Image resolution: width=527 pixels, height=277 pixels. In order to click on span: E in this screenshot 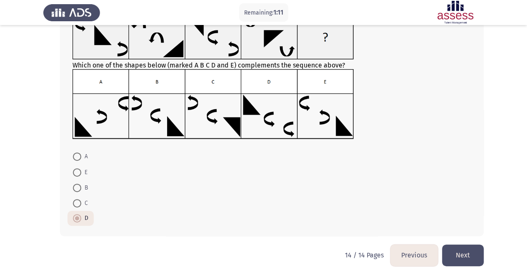, I will do `click(84, 173)`.